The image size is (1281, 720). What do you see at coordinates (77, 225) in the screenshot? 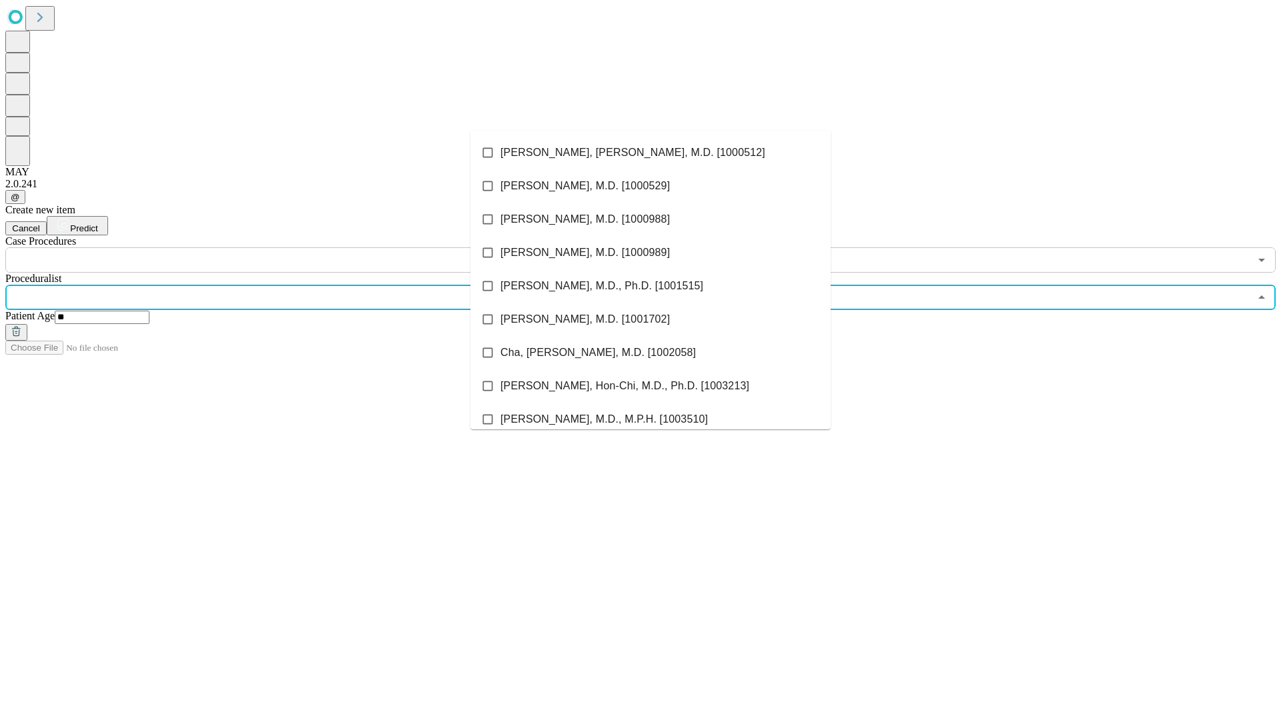
I see `button: Predict` at bounding box center [77, 225].